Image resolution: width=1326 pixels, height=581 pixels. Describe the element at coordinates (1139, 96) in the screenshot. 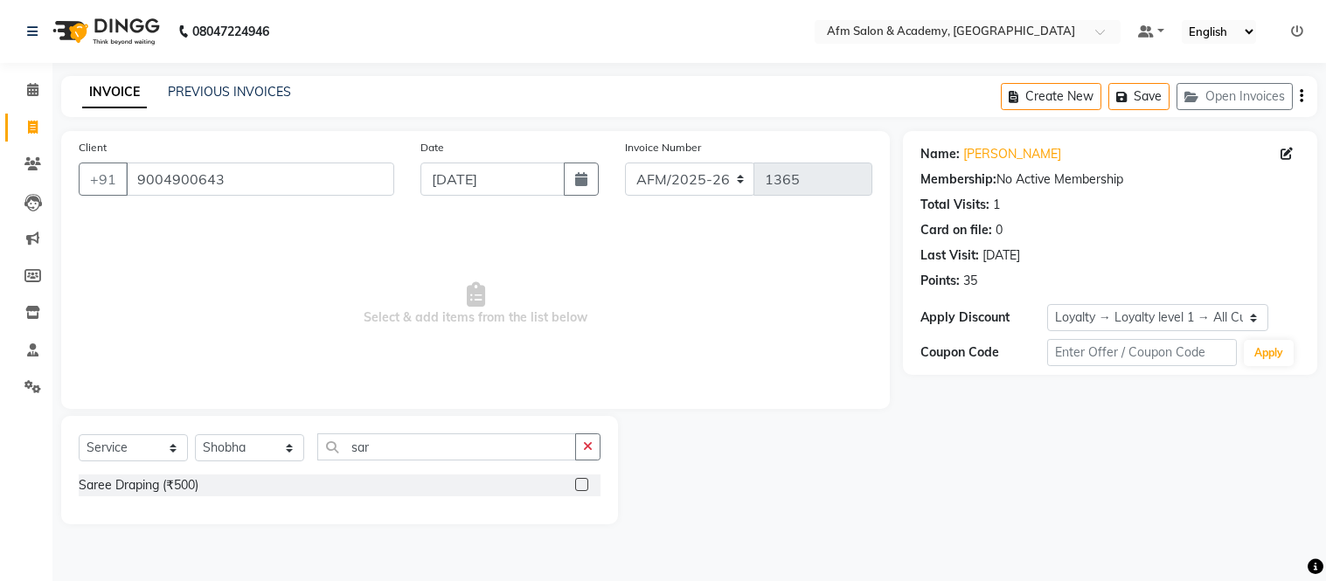

I see `button: Save` at that location.